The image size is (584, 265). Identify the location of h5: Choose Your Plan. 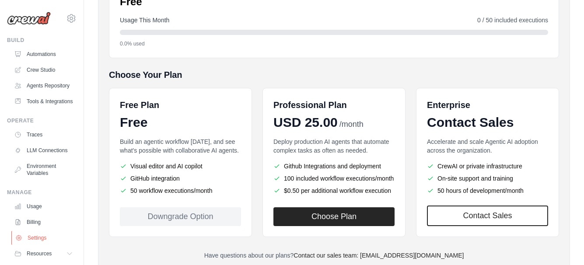
(334, 75).